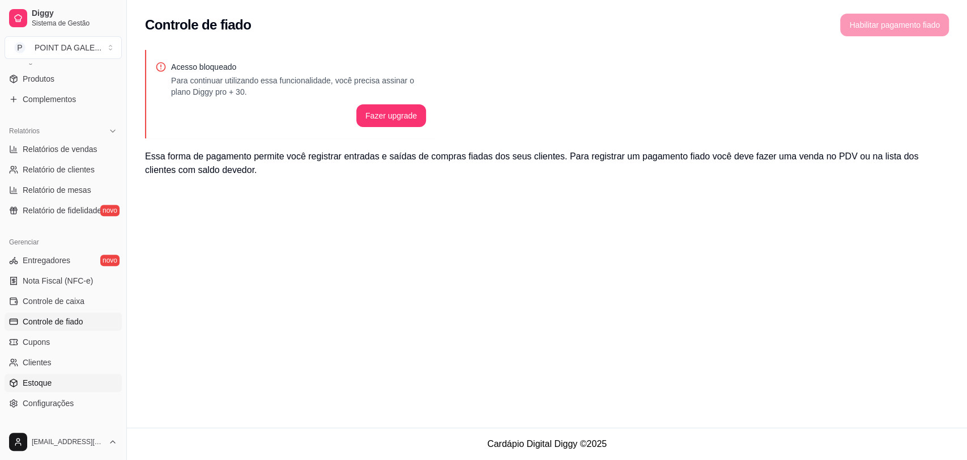 This screenshot has height=460, width=967. Describe the element at coordinates (63, 321) in the screenshot. I see `a: Controle de fiado` at that location.